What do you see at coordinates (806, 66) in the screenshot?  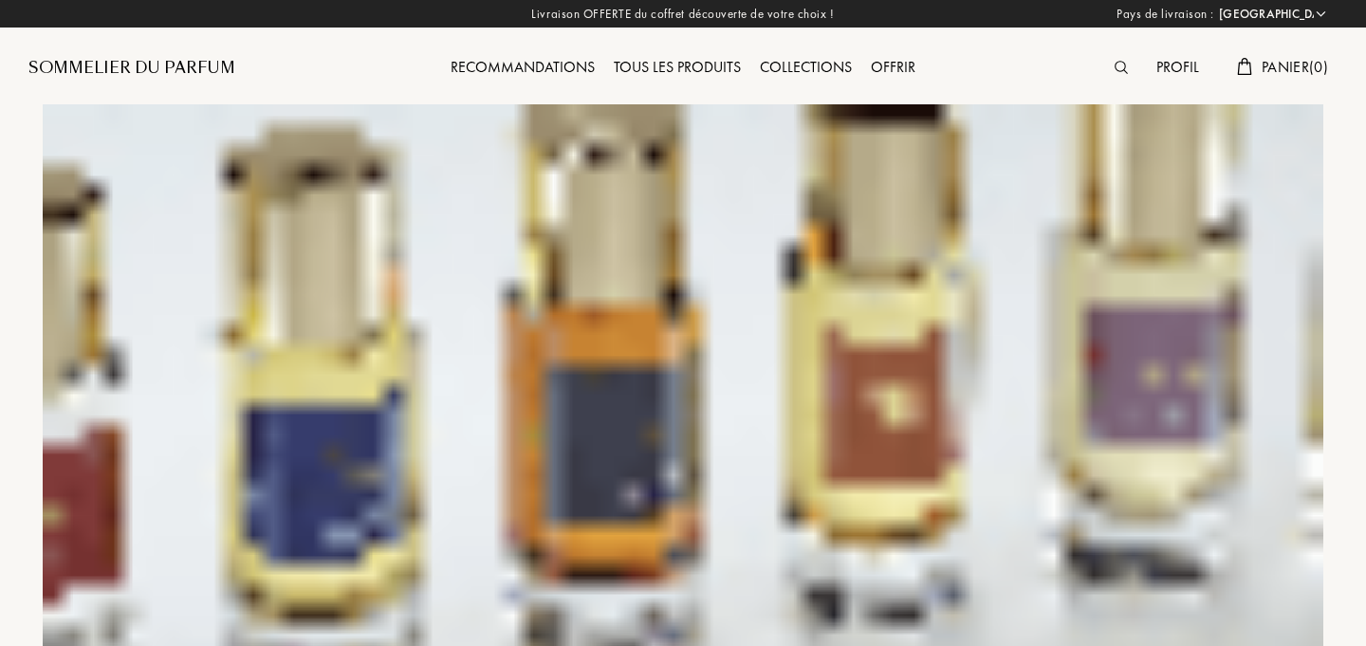 I see `a: Collections` at bounding box center [806, 66].